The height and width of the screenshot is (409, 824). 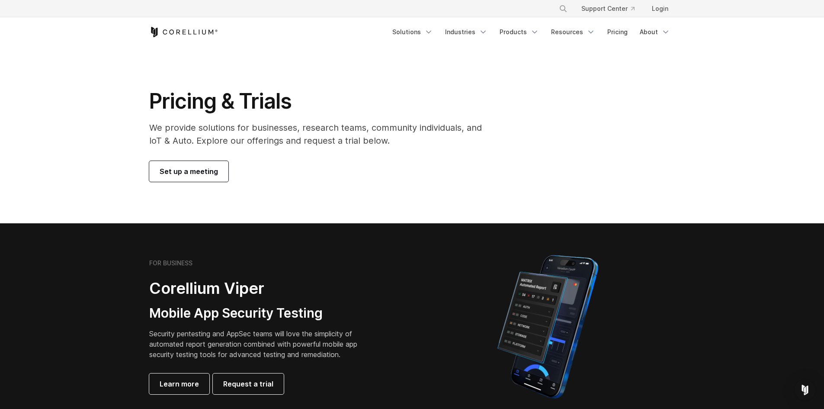 What do you see at coordinates (260, 288) in the screenshot?
I see `h2: Corellium Viper` at bounding box center [260, 288].